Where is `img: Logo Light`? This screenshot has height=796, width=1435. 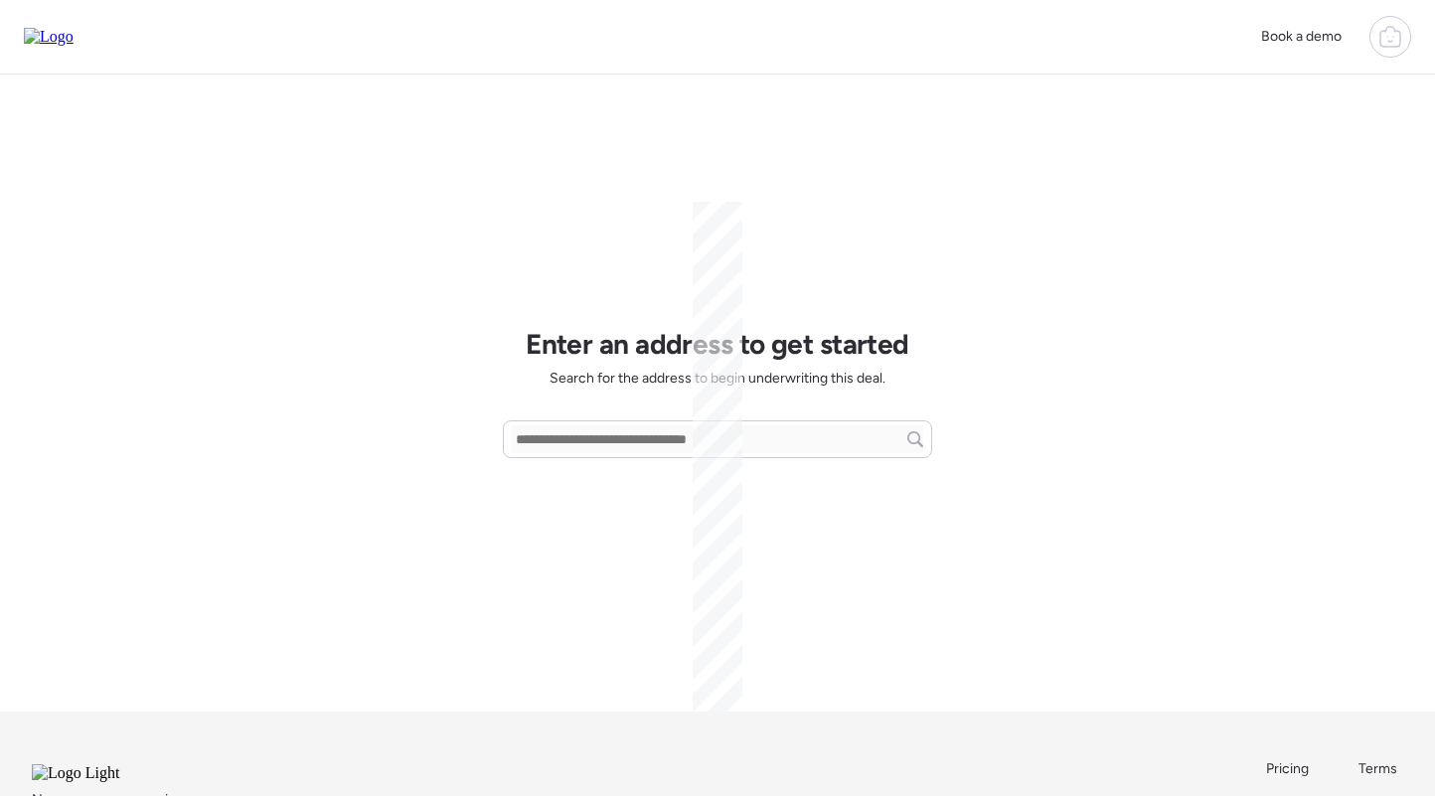
img: Logo Light is located at coordinates (102, 773).